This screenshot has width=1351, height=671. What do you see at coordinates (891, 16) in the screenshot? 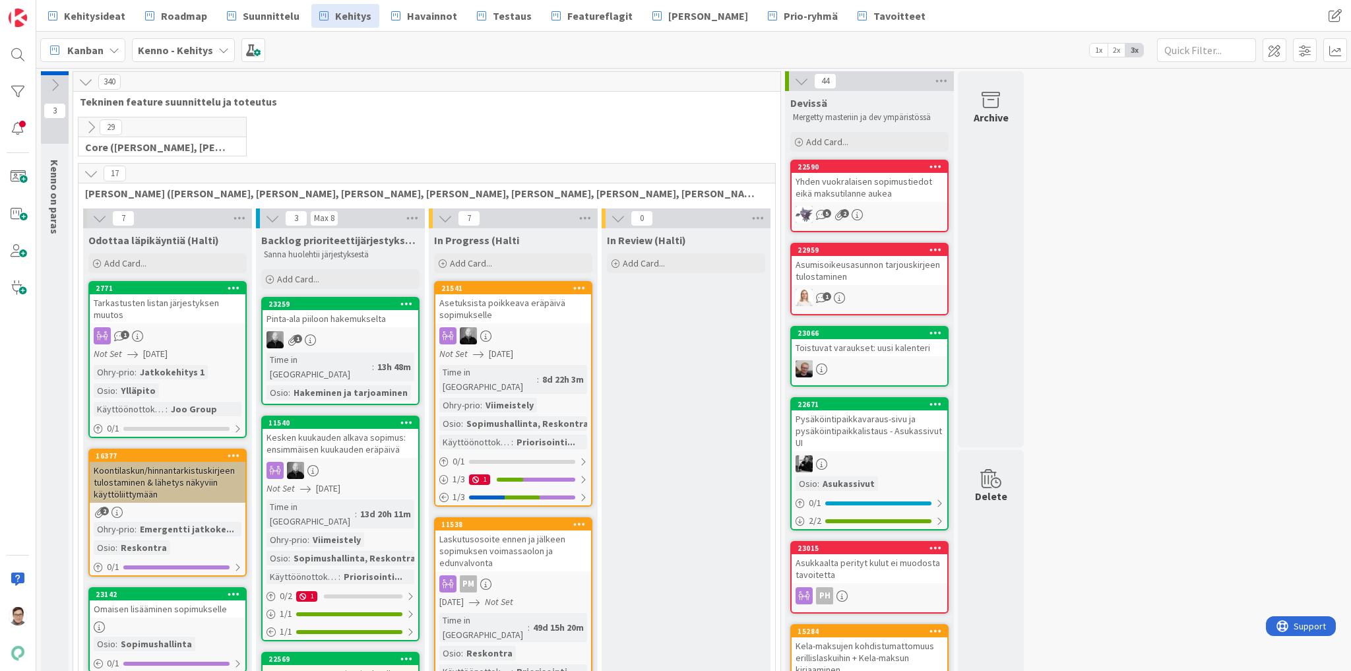
I see `a: Tavoitteet` at bounding box center [891, 16].